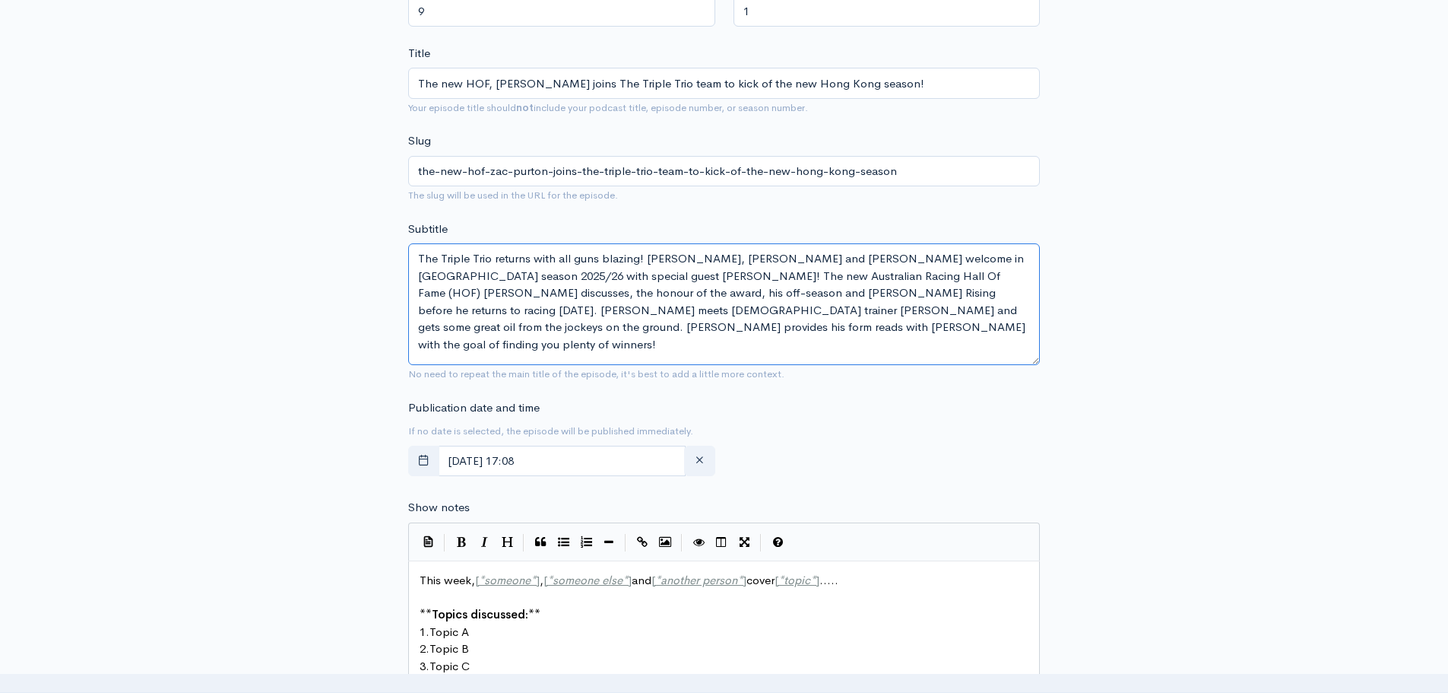  Describe the element at coordinates (525, 107) in the screenshot. I see `strong: not` at that location.